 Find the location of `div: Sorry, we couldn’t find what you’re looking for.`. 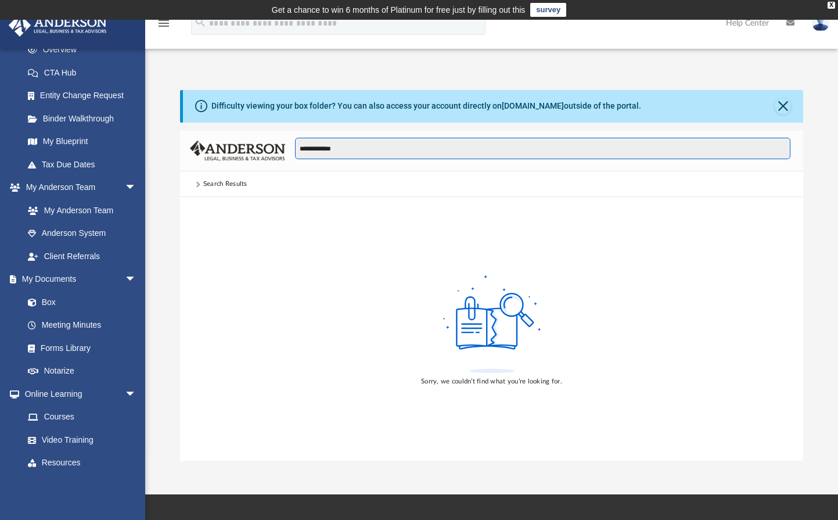

div: Sorry, we couldn’t find what you’re looking for. is located at coordinates (491, 381).